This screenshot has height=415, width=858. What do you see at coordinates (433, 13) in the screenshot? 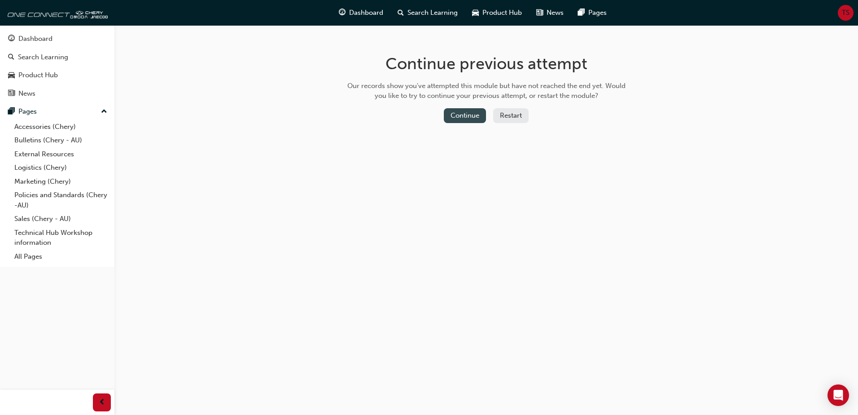
I see `span: Search Learning` at bounding box center [433, 13].